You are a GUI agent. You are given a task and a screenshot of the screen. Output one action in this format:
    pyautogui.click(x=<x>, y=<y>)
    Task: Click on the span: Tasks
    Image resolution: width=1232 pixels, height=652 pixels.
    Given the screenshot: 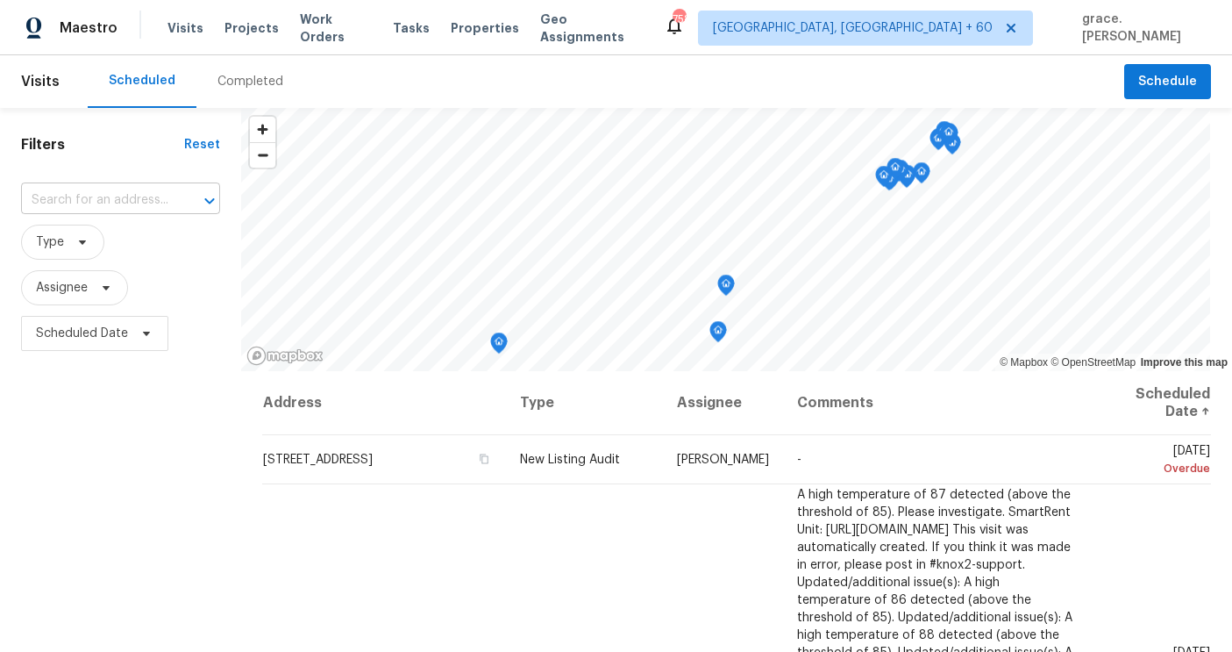 What is the action you would take?
    pyautogui.click(x=411, y=28)
    